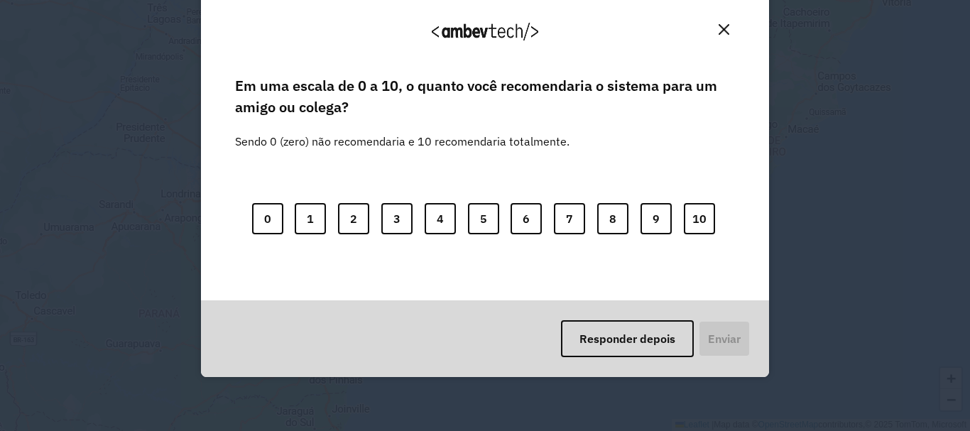 This screenshot has height=431, width=970. Describe the element at coordinates (268, 219) in the screenshot. I see `button: 0` at that location.